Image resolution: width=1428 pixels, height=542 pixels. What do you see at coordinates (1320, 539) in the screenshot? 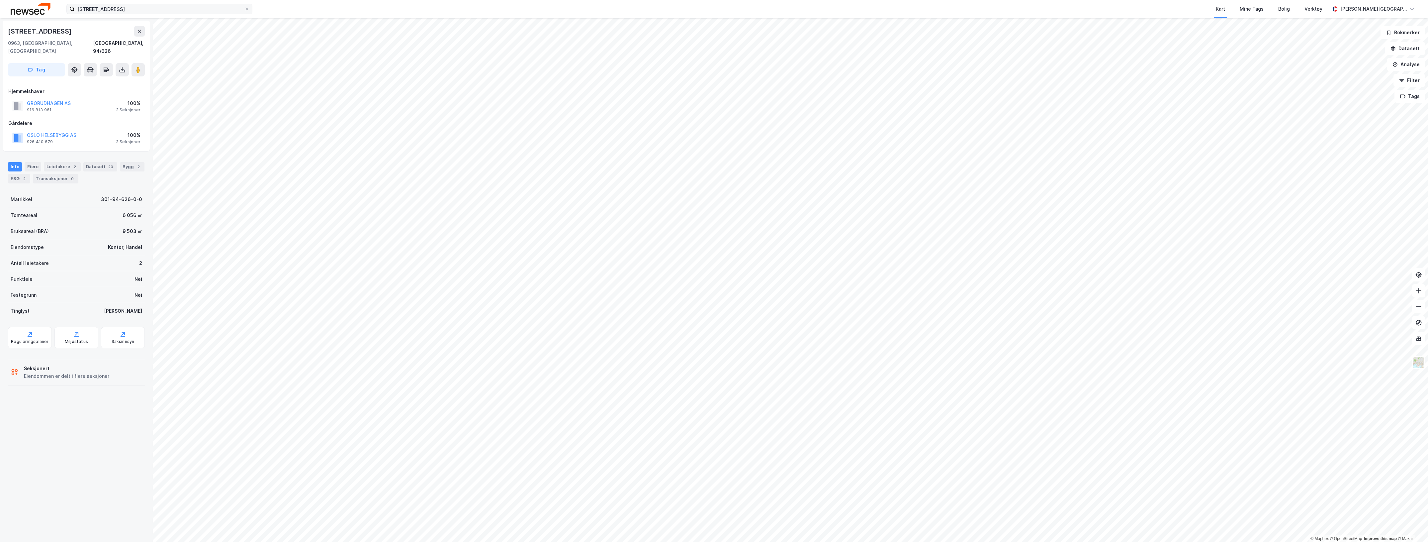
I see `a: Mapbox` at bounding box center [1320, 539].